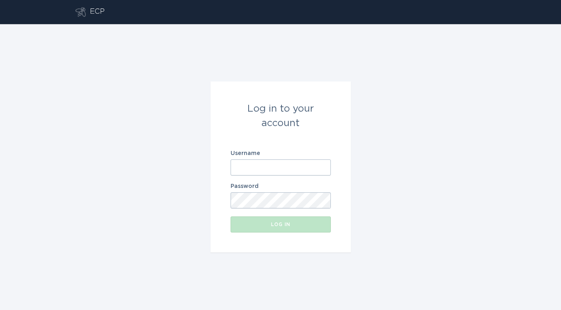  What do you see at coordinates (281, 224) in the screenshot?
I see `div: Log in` at bounding box center [281, 224].